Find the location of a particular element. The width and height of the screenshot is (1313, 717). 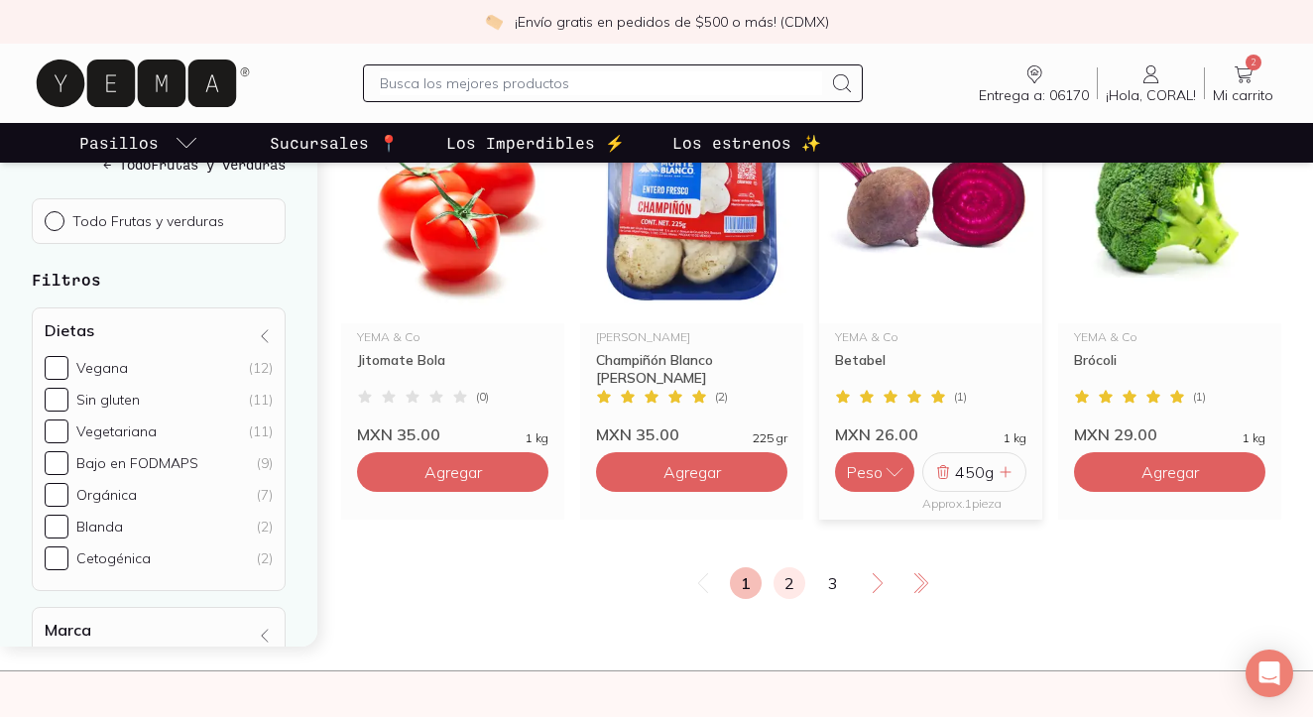

a: Los estrenos ✨ is located at coordinates (747, 143).